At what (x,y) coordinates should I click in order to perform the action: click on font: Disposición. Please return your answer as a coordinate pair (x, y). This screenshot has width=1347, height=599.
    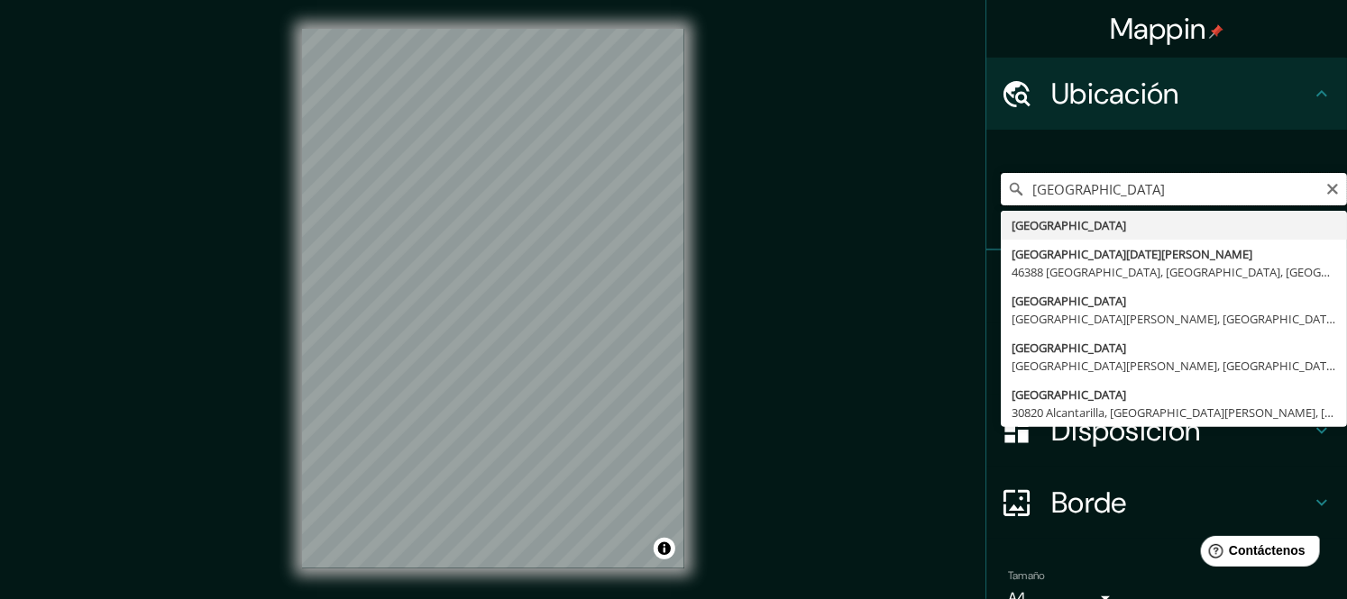
    Looking at the image, I should click on (1125, 431).